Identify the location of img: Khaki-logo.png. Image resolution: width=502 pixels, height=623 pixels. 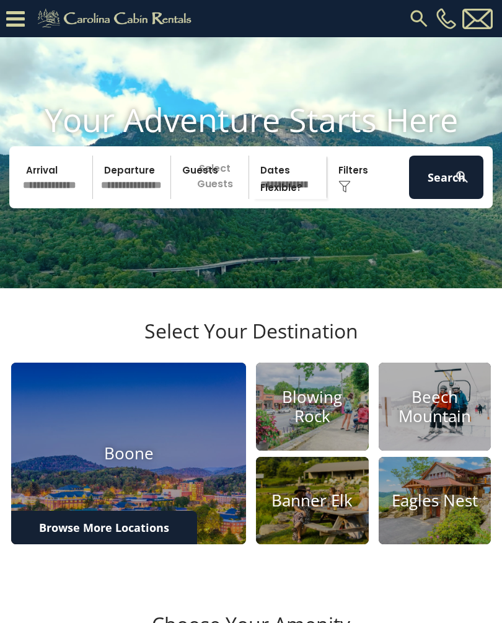
(117, 19).